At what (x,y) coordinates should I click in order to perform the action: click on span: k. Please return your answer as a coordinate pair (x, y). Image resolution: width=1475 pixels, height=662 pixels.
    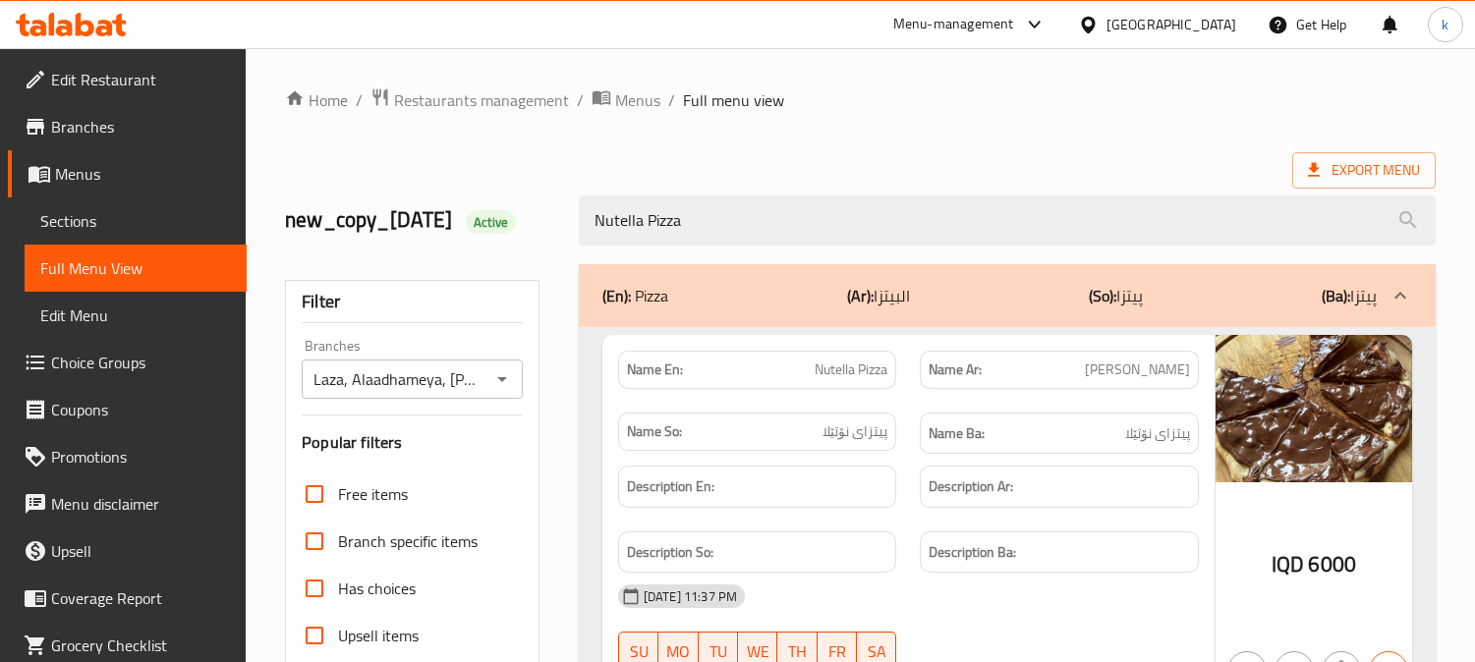
    Looking at the image, I should click on (1444, 25).